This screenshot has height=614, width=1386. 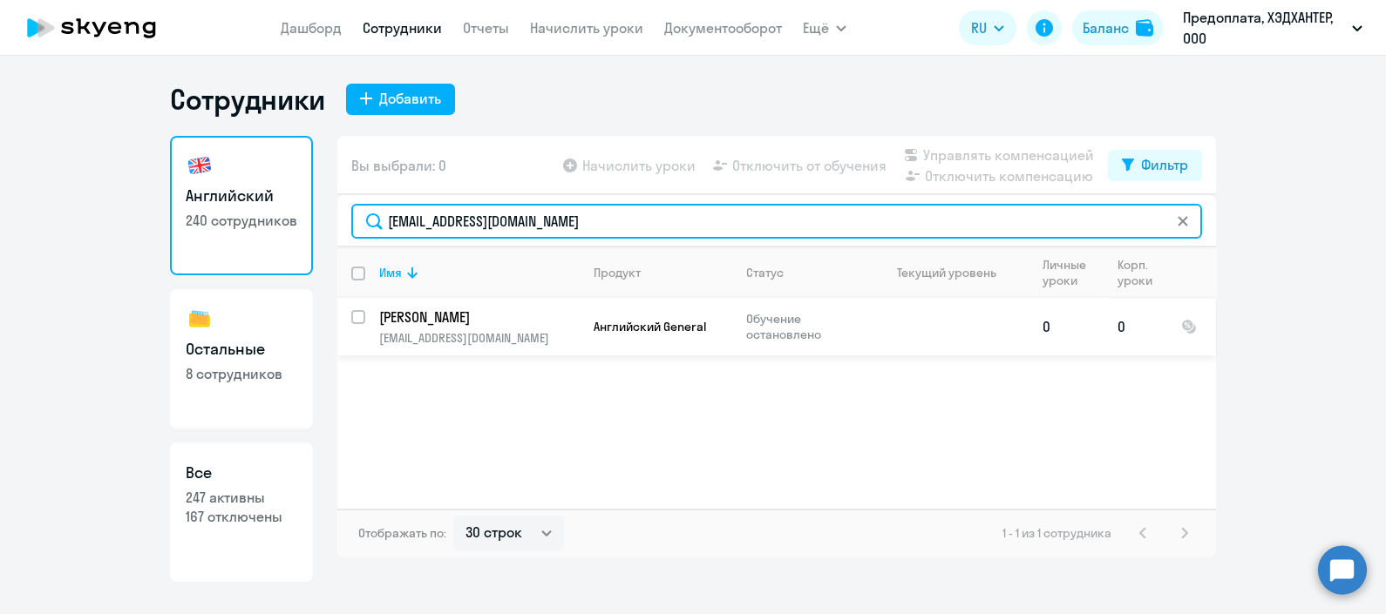 I want to click on button: Предоплата, ХЭДХАНТЕР, ООО, so click(x=1272, y=28).